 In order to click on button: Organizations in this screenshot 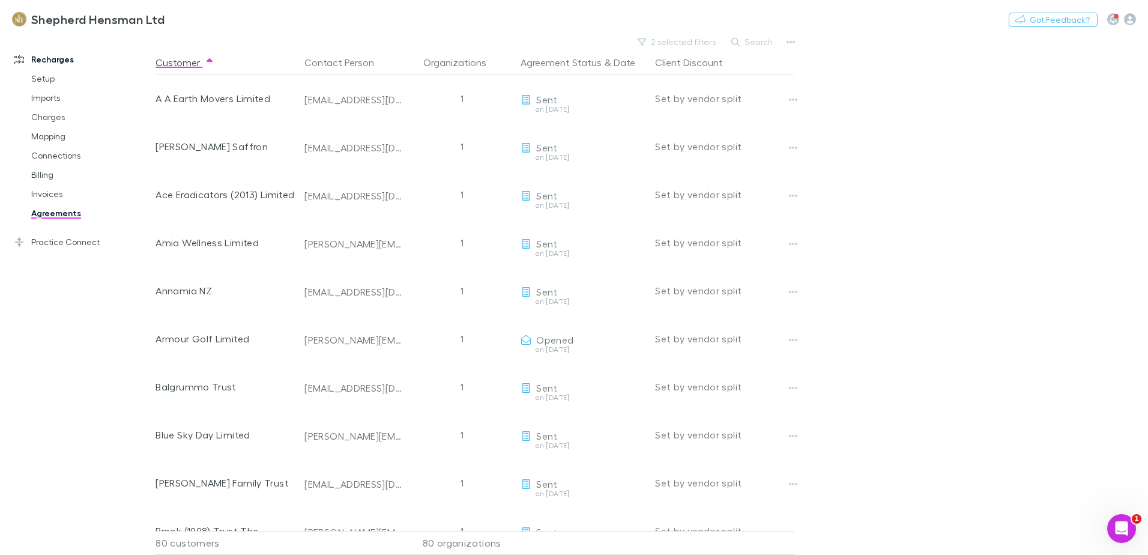, I will do `click(462, 62)`.